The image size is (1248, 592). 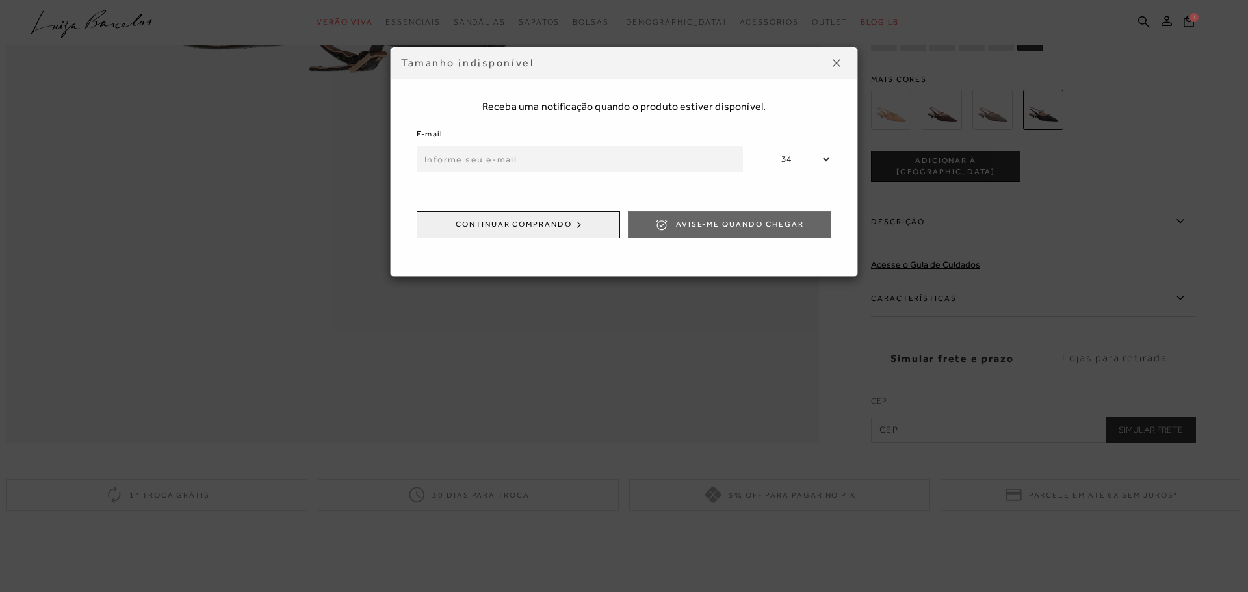 What do you see at coordinates (430, 134) in the screenshot?
I see `label: E-mail` at bounding box center [430, 134].